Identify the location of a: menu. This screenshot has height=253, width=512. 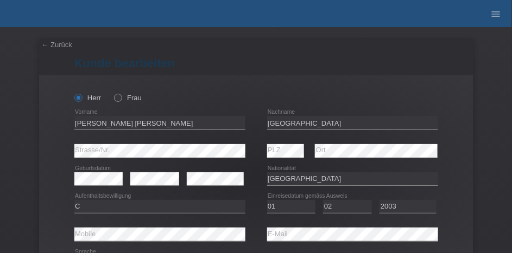
(495, 14).